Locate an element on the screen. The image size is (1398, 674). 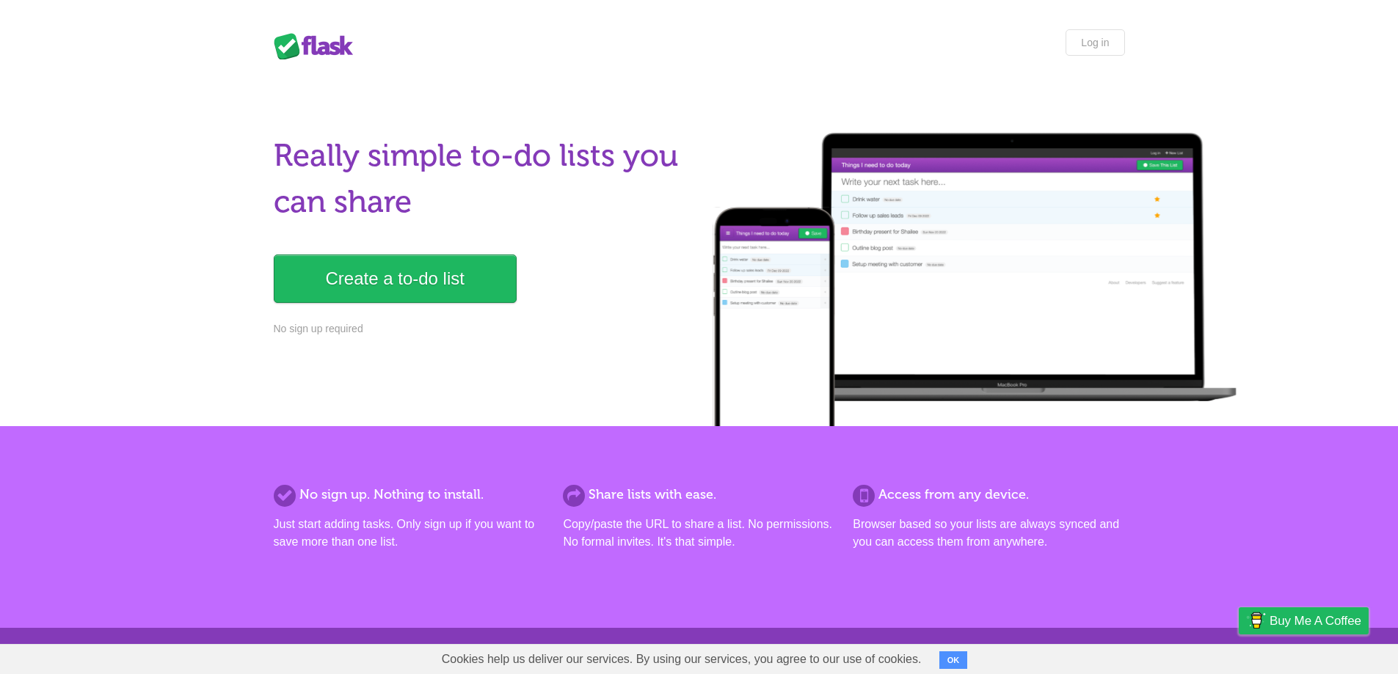
span: Buy me a coffee is located at coordinates (1315, 621).